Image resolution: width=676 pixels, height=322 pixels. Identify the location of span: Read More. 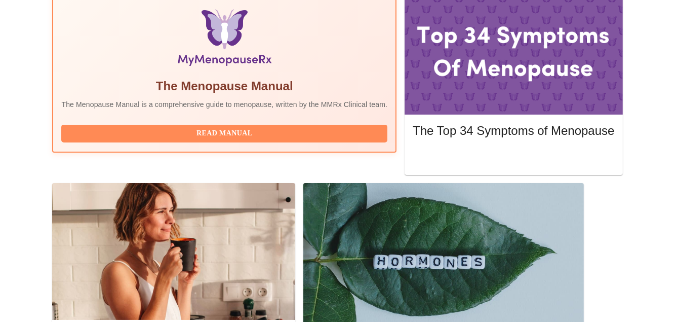
(514, 157).